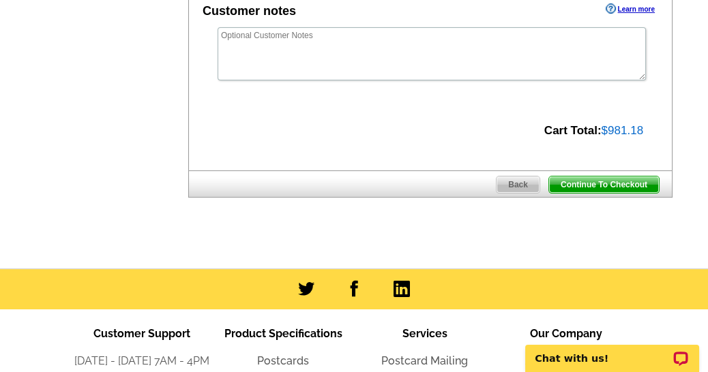 The width and height of the screenshot is (708, 372). What do you see at coordinates (604, 185) in the screenshot?
I see `span: Continue To Checkout` at bounding box center [604, 185].